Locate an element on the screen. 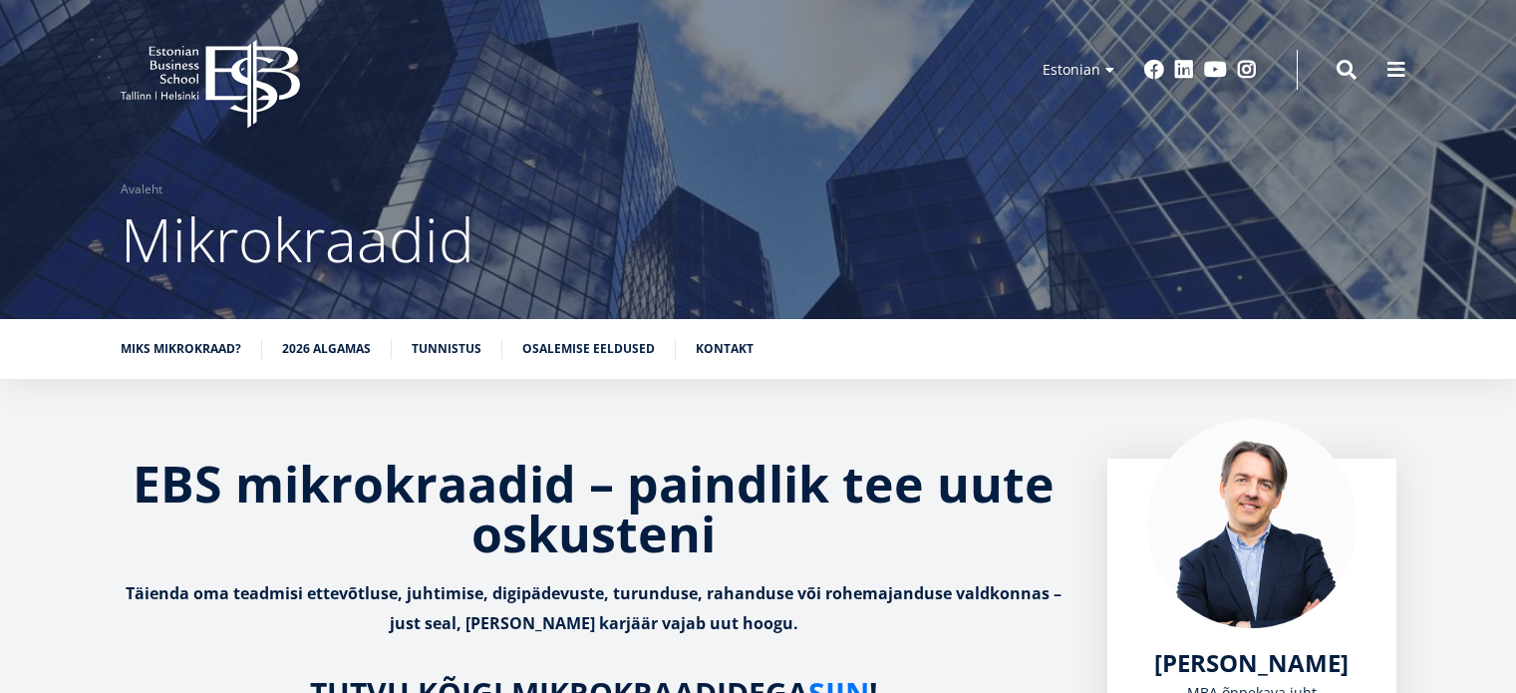 This screenshot has height=693, width=1516. a: Kontakt is located at coordinates (725, 349).